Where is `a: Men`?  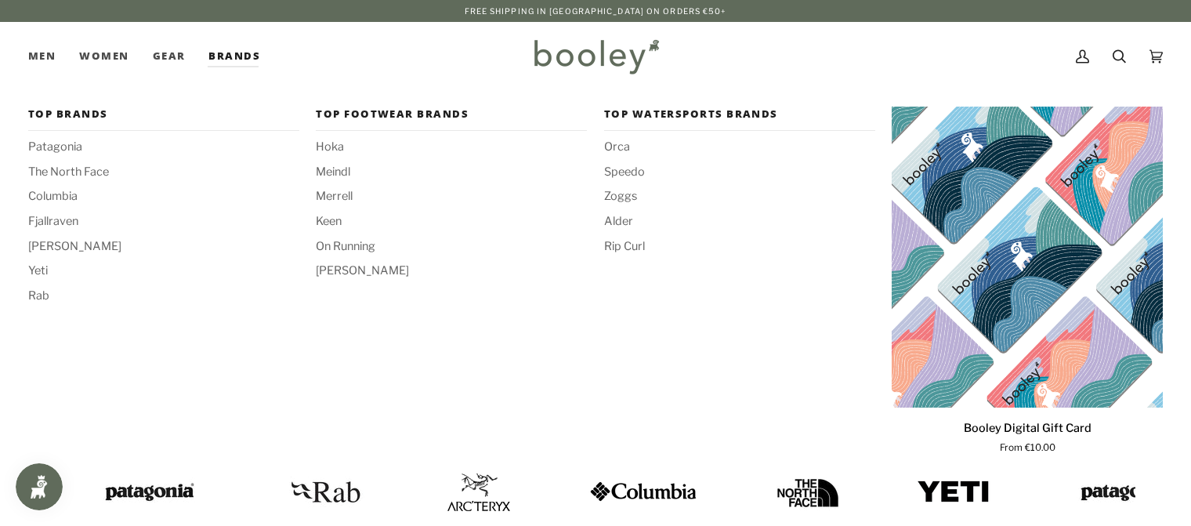
a: Men is located at coordinates (48, 56).